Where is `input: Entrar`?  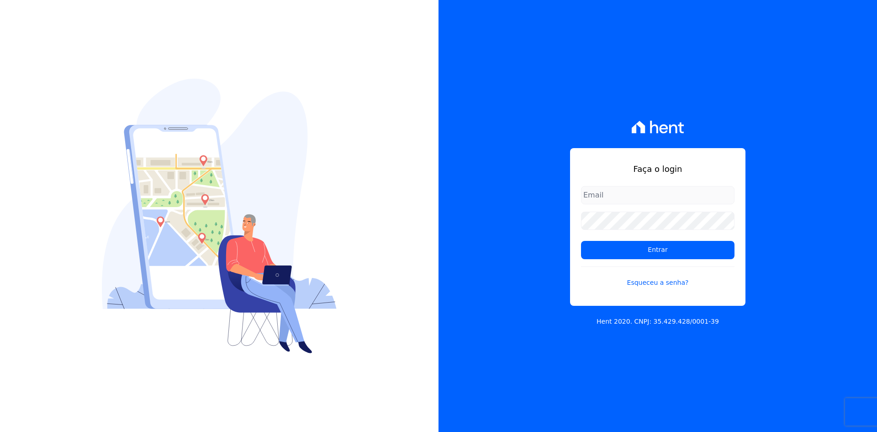 input: Entrar is located at coordinates (658, 250).